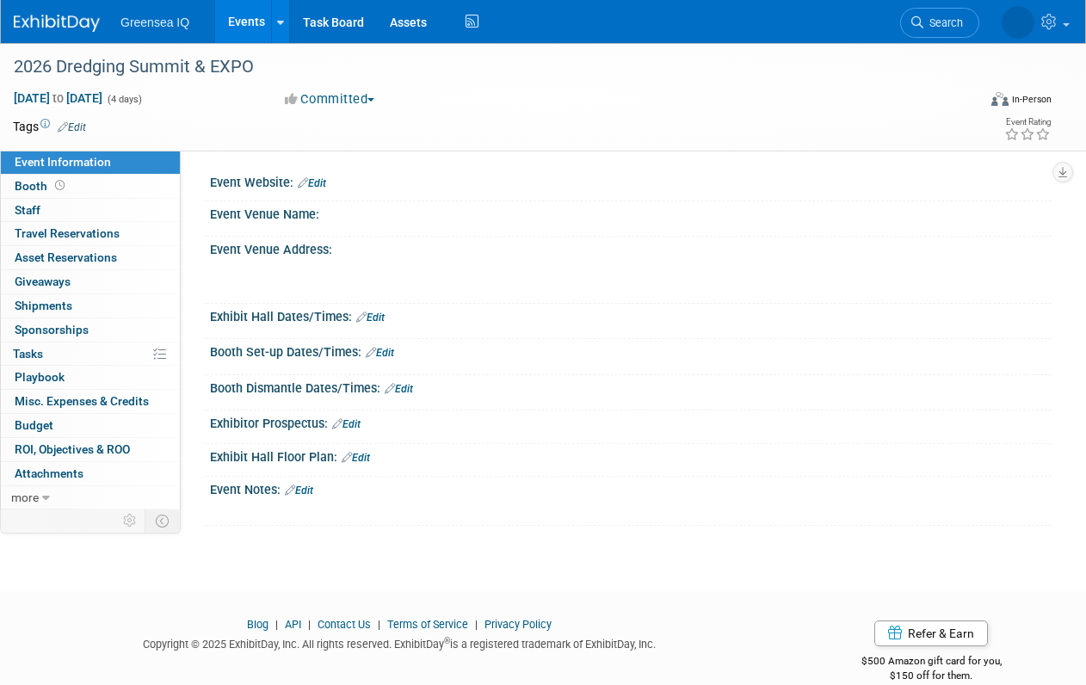 This screenshot has height=685, width=1086. I want to click on div: Exhibitor Prospectus:, so click(631, 422).